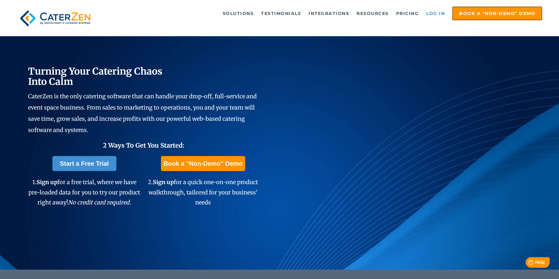  Describe the element at coordinates (329, 13) in the screenshot. I see `a: Integrations` at that location.